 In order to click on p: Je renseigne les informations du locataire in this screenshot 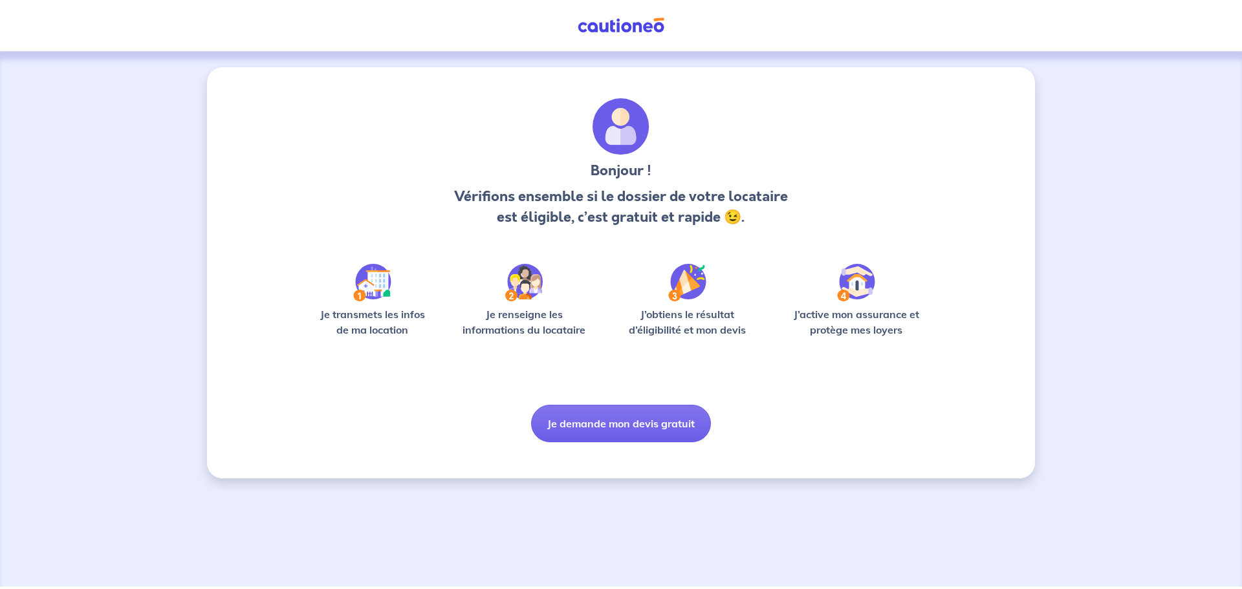, I will do `click(524, 322)`.